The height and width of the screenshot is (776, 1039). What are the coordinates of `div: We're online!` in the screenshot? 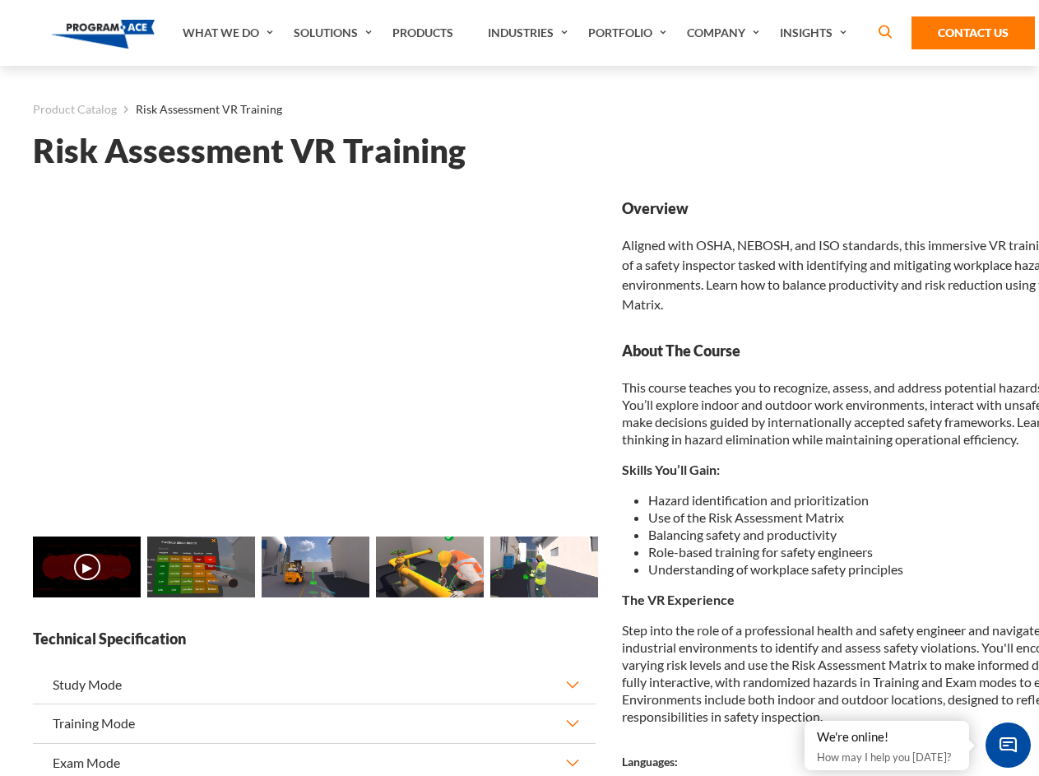 It's located at (887, 737).